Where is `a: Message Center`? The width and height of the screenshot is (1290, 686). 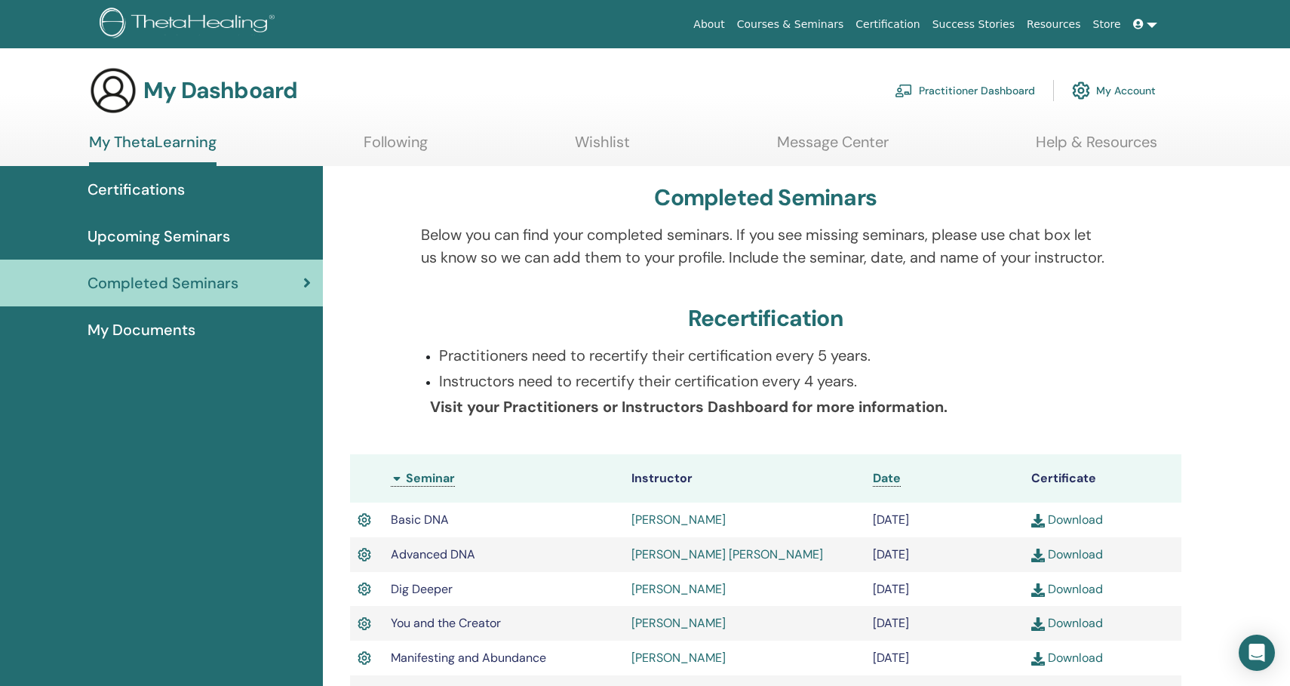 a: Message Center is located at coordinates (833, 147).